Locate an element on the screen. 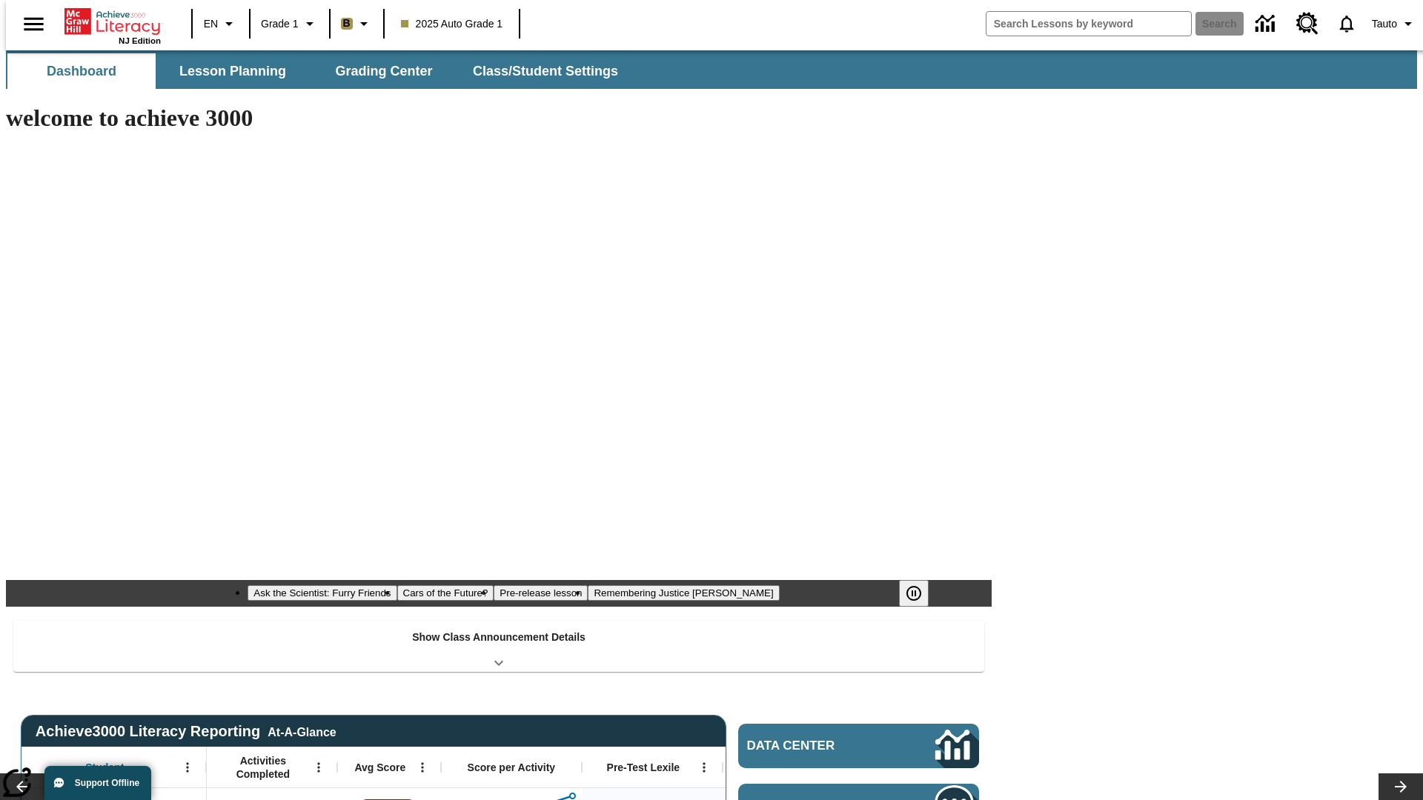  button: Grading Center is located at coordinates (384, 71).